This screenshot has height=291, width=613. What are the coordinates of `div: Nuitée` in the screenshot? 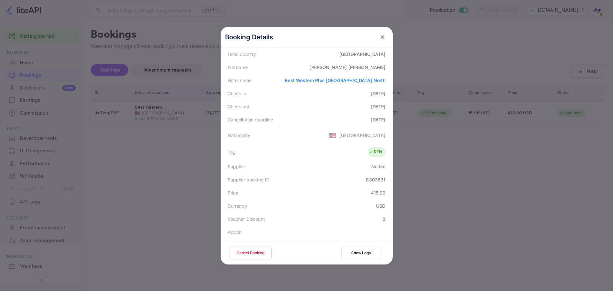 It's located at (378, 166).